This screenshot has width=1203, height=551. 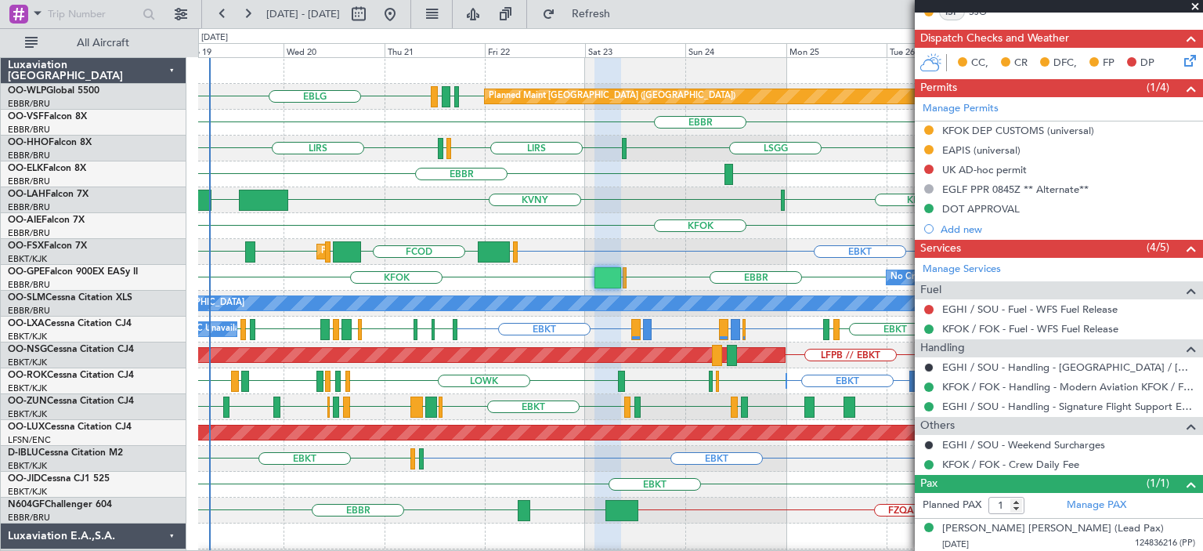 I want to click on span: D-IBLU, so click(x=23, y=453).